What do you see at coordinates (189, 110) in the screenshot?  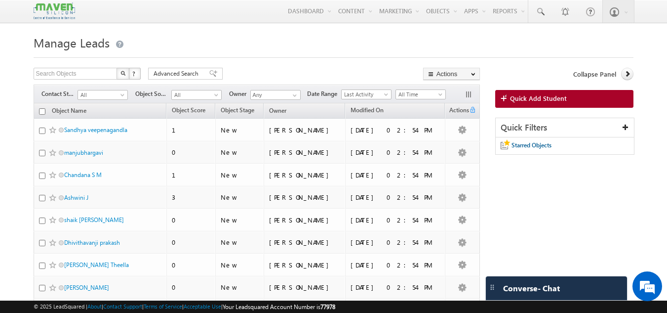 I see `span: Object Score` at bounding box center [189, 110].